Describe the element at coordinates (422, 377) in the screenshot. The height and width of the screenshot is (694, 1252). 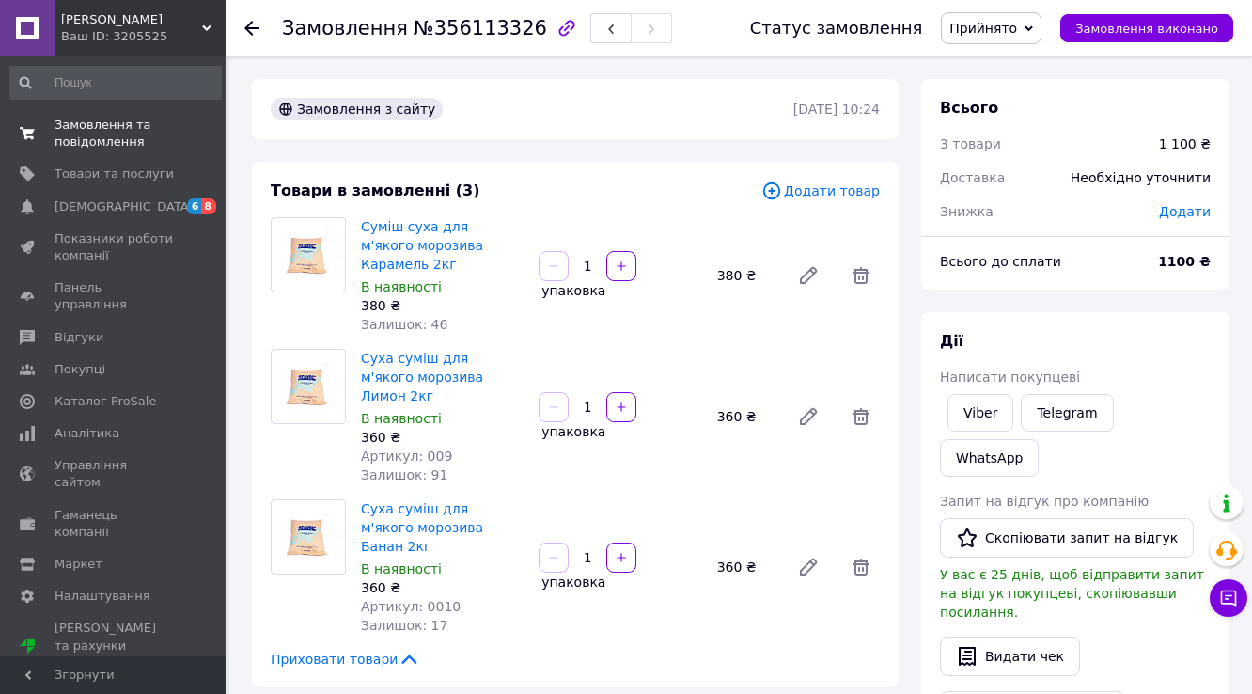
I see `a: Суха суміш для м'якого морозива Лимон 2кг` at that location.